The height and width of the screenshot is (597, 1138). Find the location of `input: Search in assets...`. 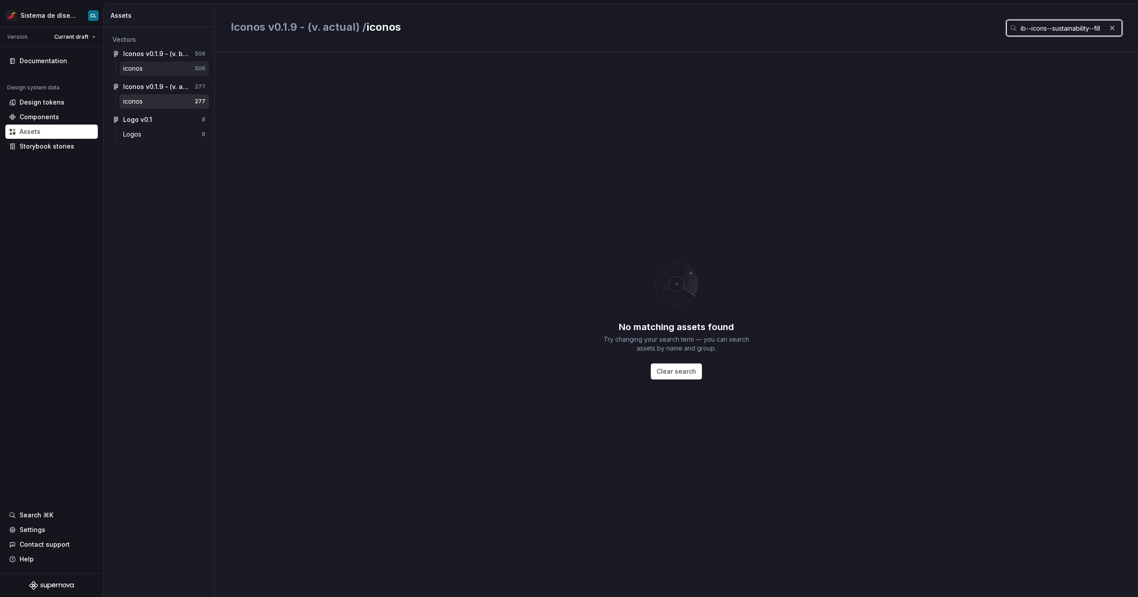

input: Search in assets... is located at coordinates (1062, 28).